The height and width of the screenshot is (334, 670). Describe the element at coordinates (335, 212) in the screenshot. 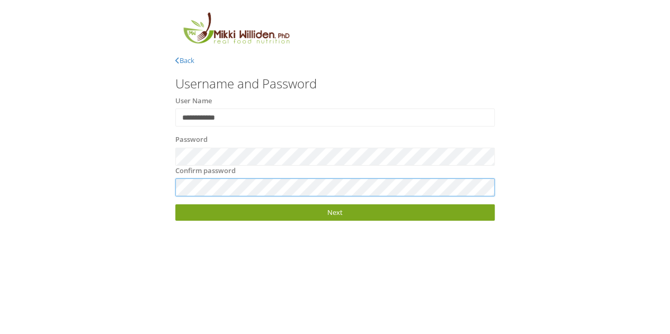

I see `a: Next` at that location.